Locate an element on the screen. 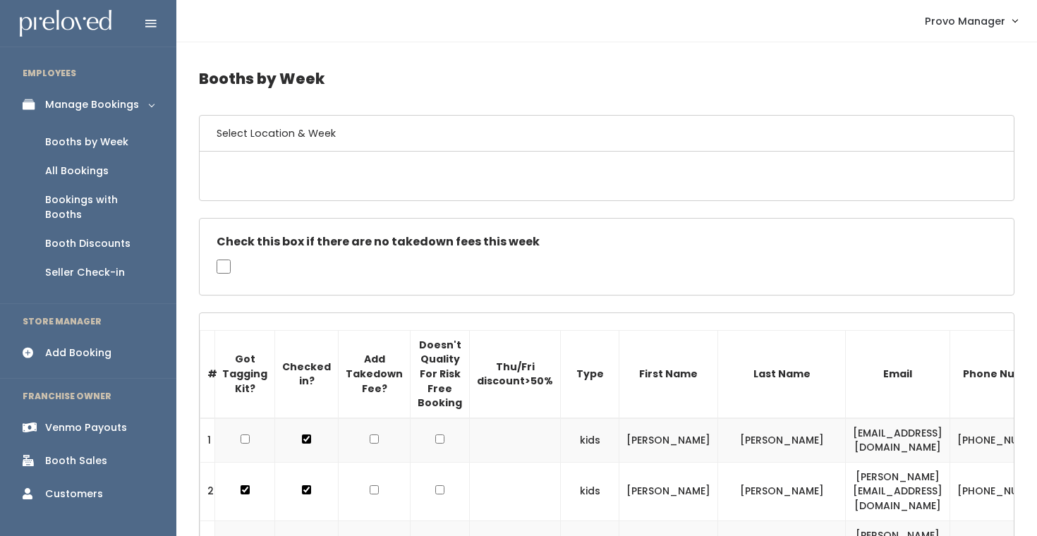  td: 1 is located at coordinates (207, 440).